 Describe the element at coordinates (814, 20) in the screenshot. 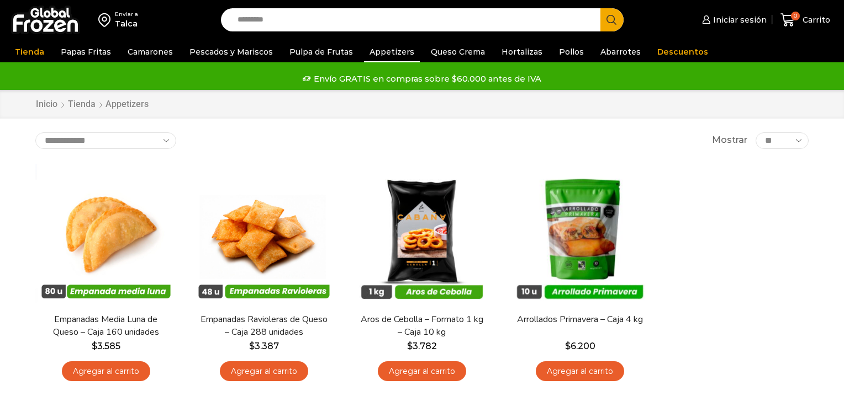

I see `span: Carrito` at that location.